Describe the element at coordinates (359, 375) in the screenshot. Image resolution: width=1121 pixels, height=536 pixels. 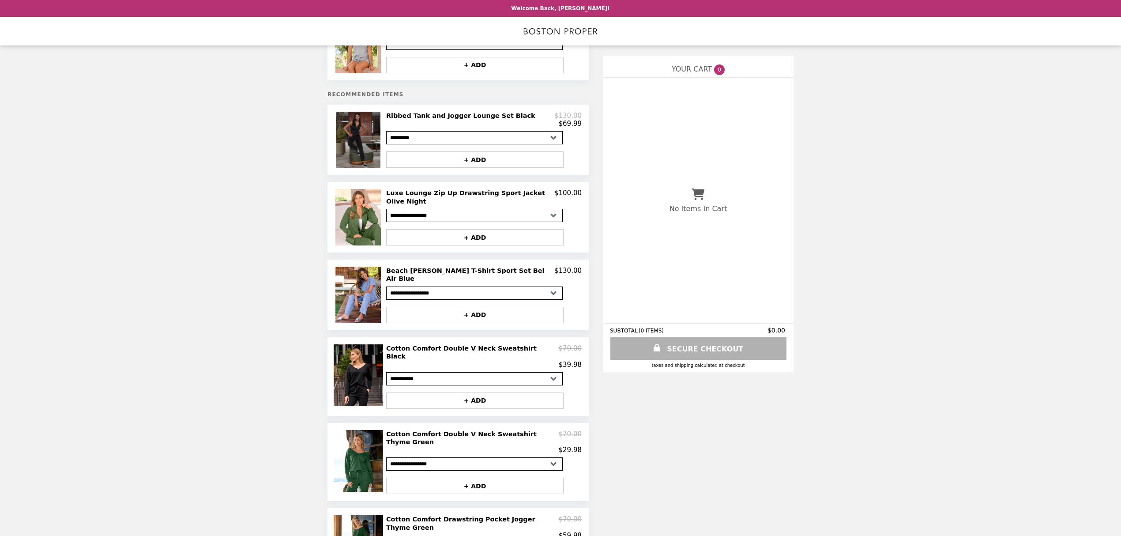
I see `img: Cotton Comfort Double V Neck Sweatshirt Black` at that location.